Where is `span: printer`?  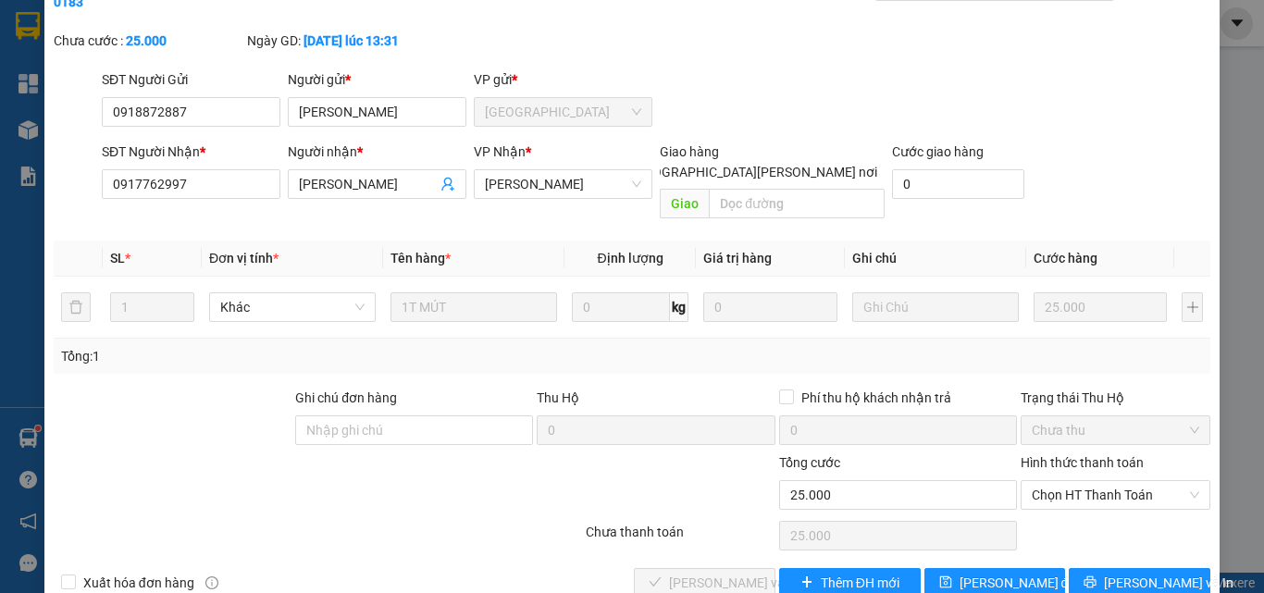 span: printer is located at coordinates (1090, 583).